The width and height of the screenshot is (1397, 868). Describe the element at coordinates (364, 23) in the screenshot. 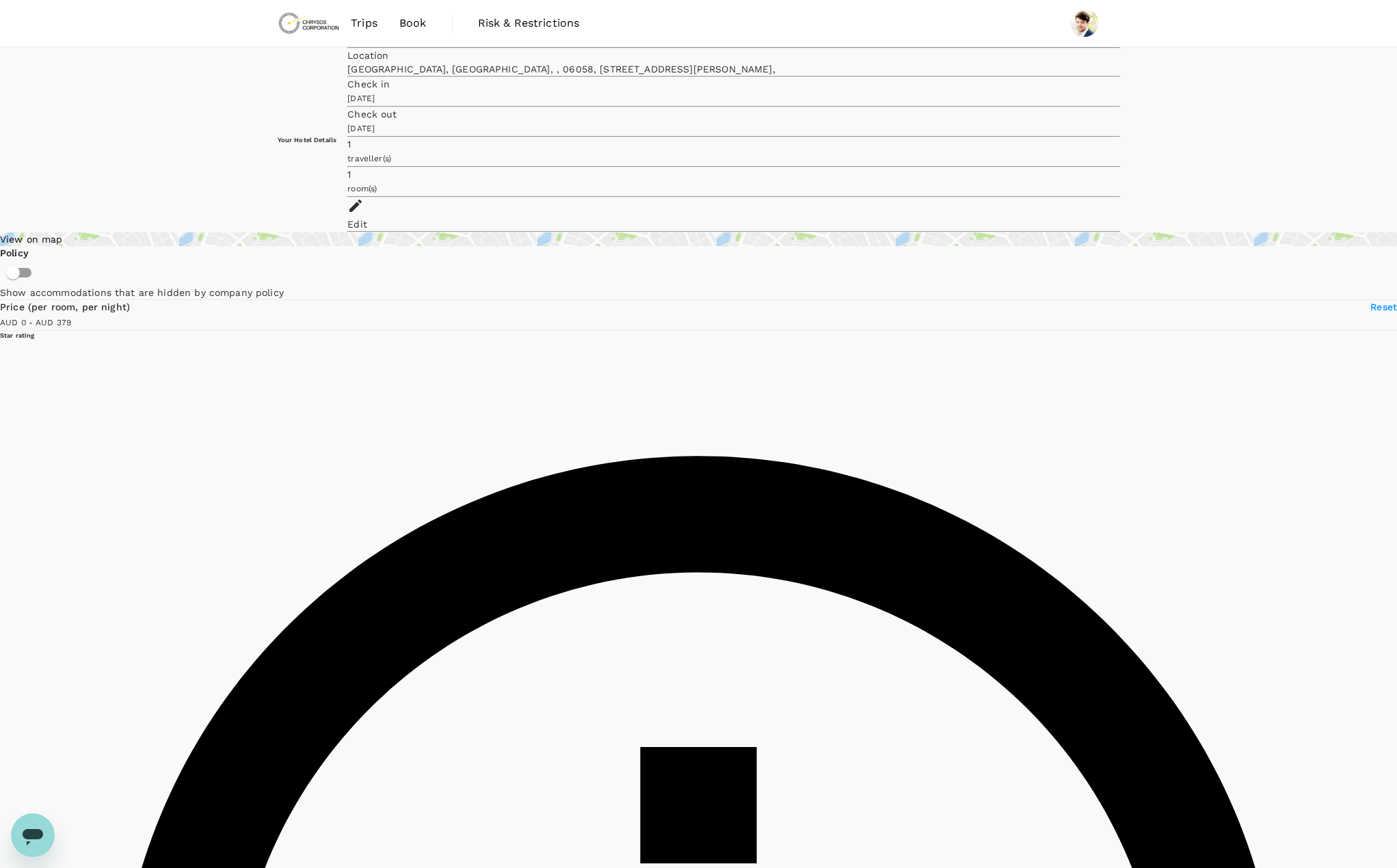

I see `span: Trips` at that location.